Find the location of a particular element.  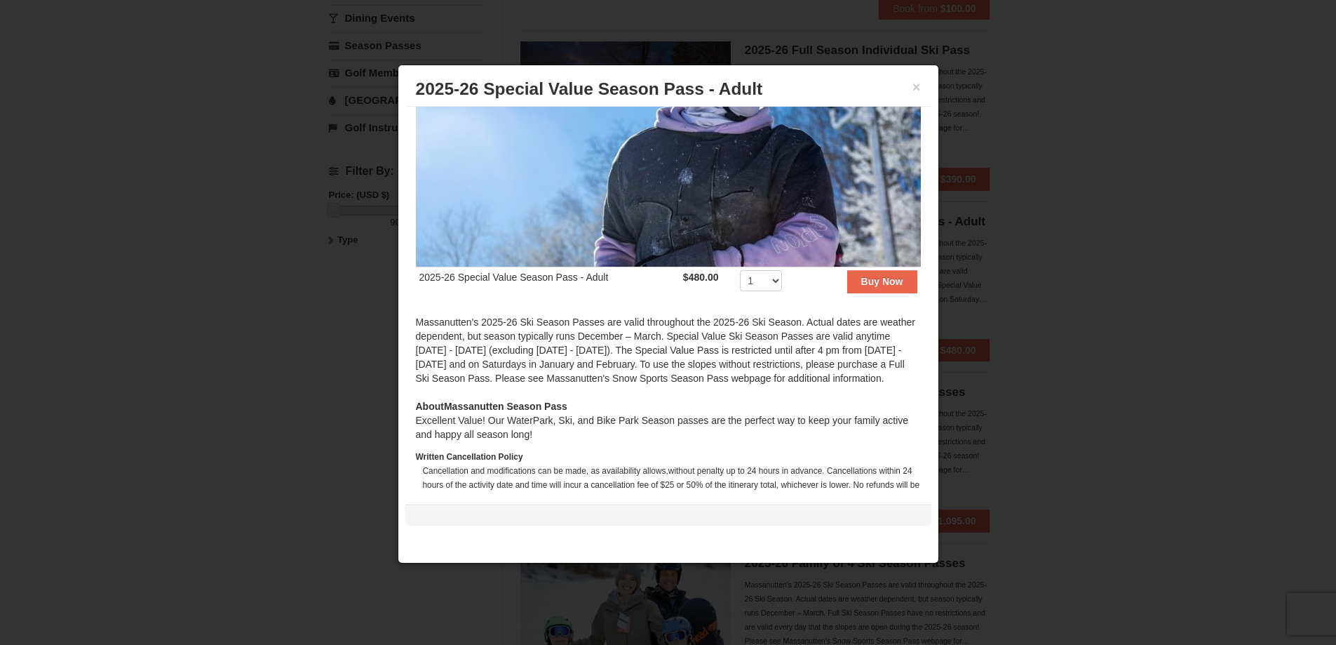

button: Buy Now is located at coordinates (882, 281).